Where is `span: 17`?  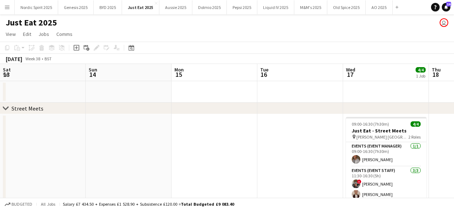
span: 17 is located at coordinates (350, 74).